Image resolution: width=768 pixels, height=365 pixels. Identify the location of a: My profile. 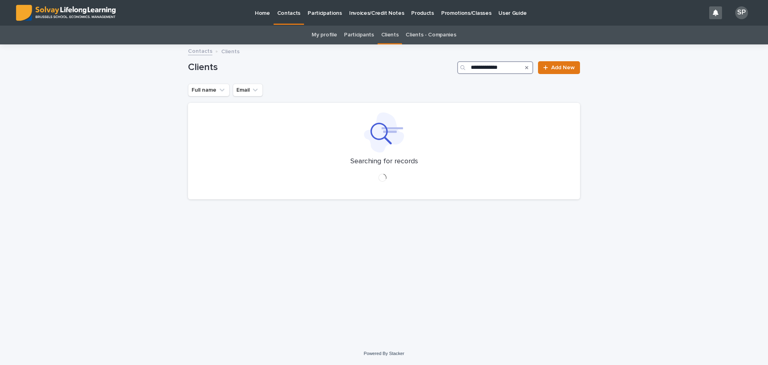
(324, 35).